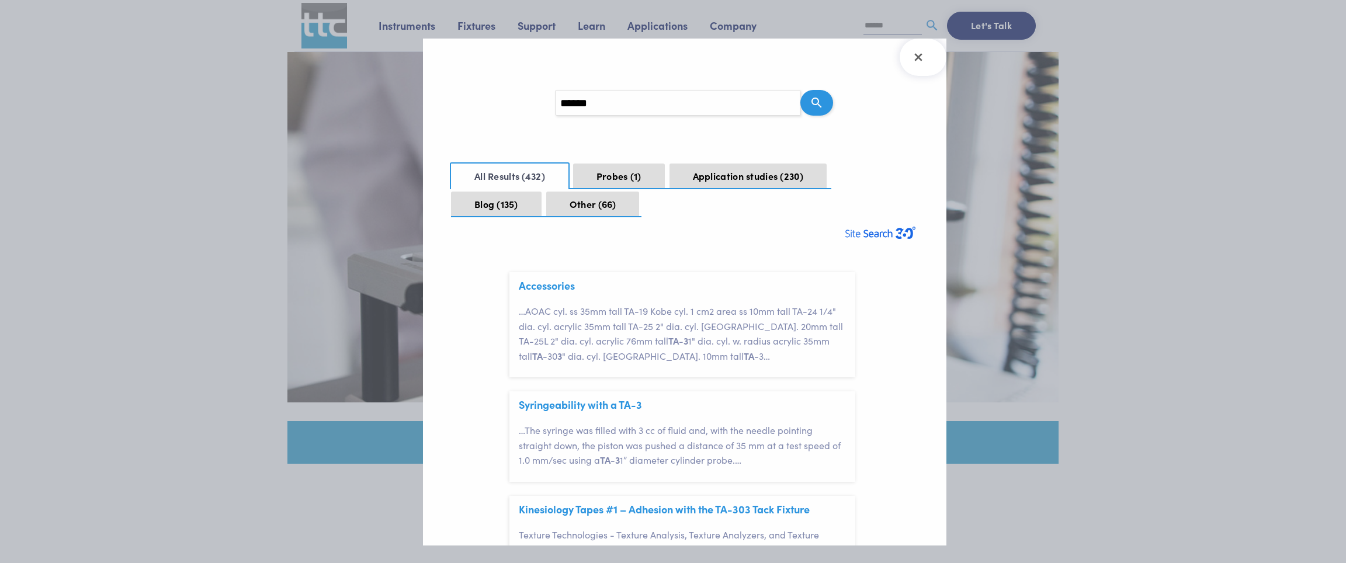 This screenshot has height=563, width=1346. I want to click on article: Syringeability with a TA-3, so click(682, 436).